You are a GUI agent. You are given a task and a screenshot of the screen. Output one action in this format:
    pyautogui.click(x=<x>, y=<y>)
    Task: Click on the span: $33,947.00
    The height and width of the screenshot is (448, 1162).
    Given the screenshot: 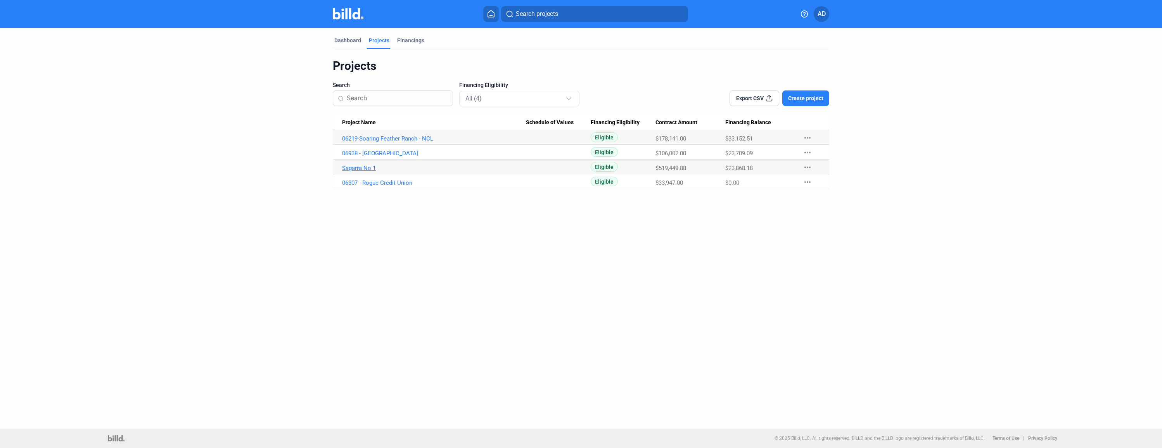 What is the action you would take?
    pyautogui.click(x=669, y=183)
    